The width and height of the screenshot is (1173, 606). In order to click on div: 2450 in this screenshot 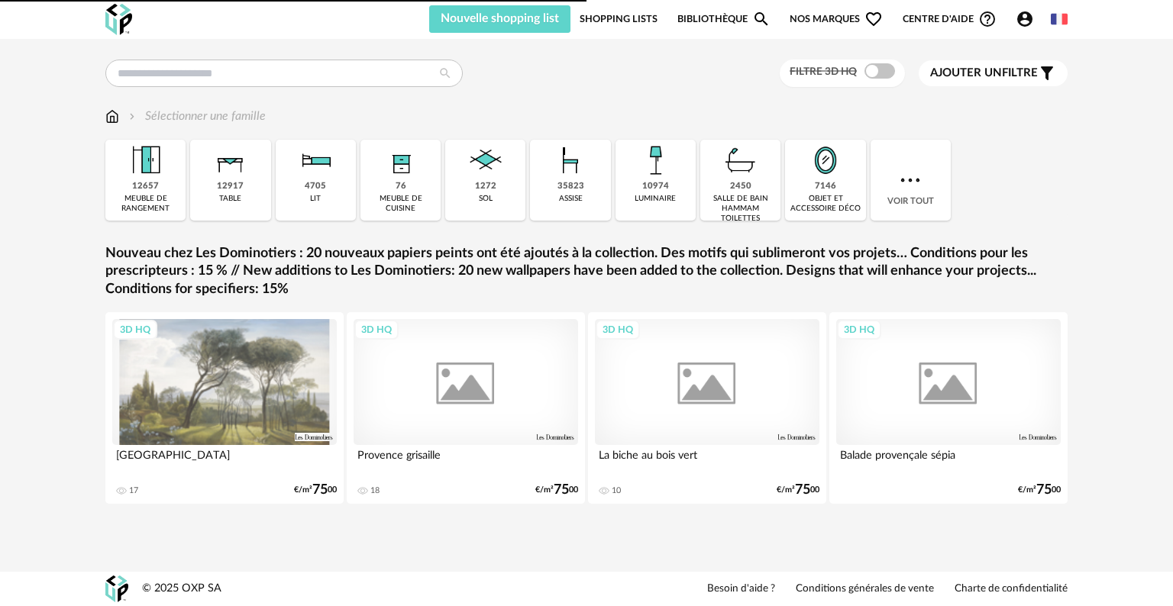, I will do `click(741, 186)`.